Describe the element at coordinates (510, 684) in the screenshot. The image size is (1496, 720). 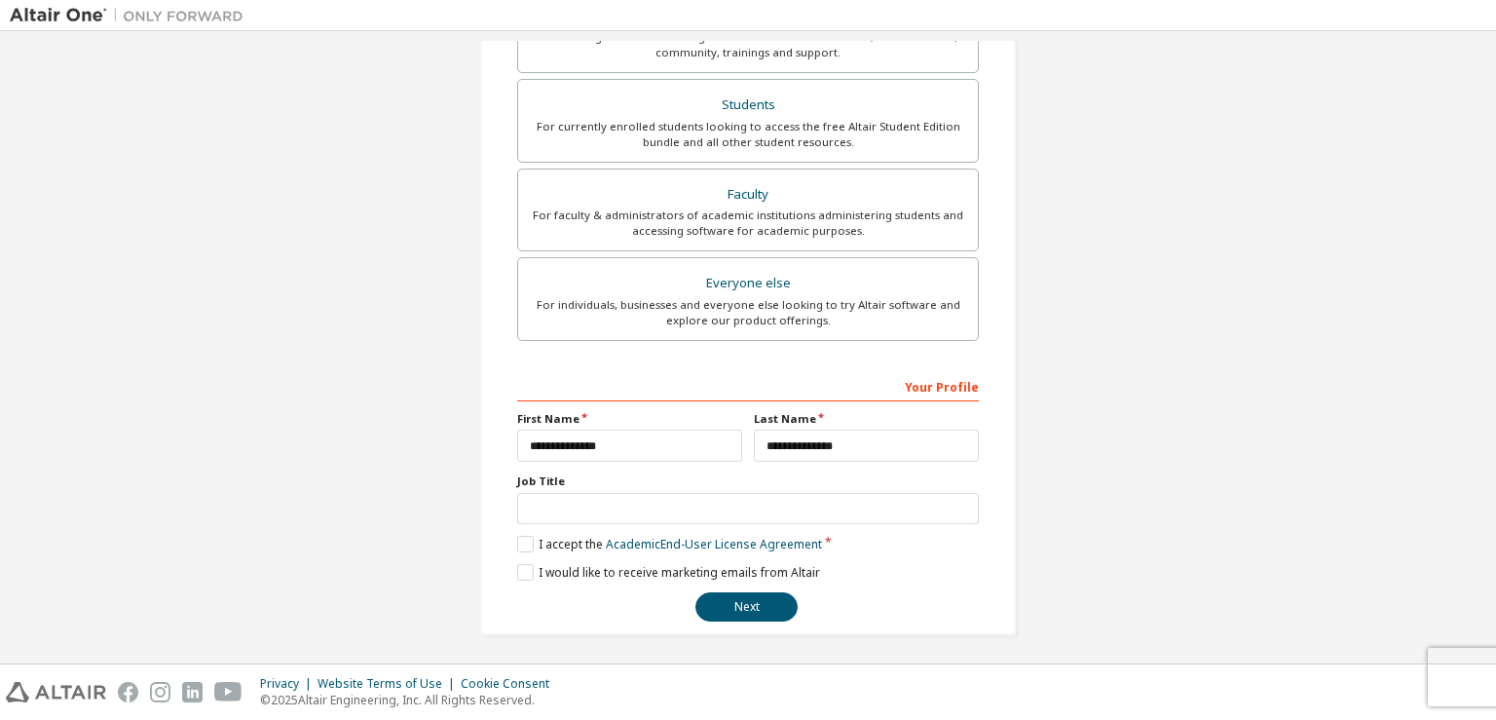
I see `div: Cookie Consent` at that location.